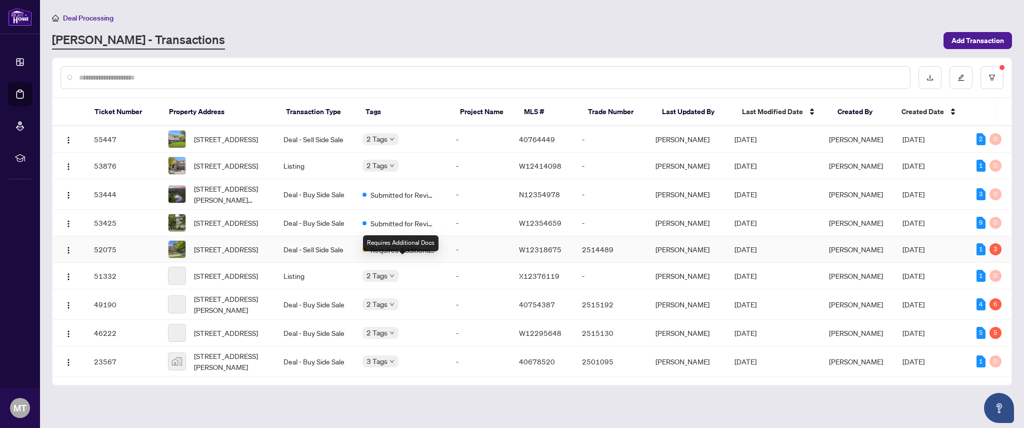  I want to click on span: Last Modified Date, so click(773, 112).